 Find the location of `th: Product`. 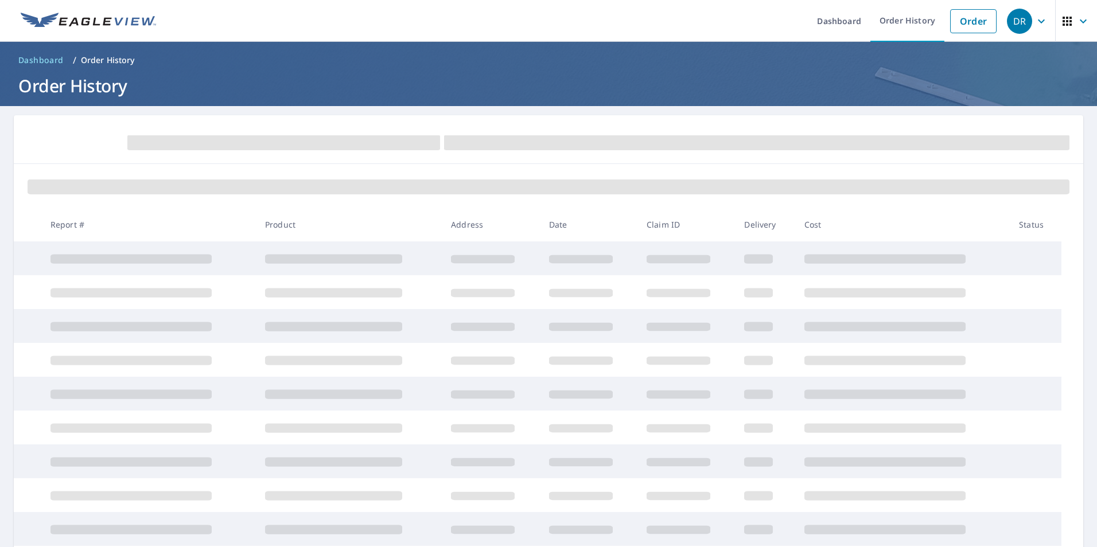

th: Product is located at coordinates (349, 224).